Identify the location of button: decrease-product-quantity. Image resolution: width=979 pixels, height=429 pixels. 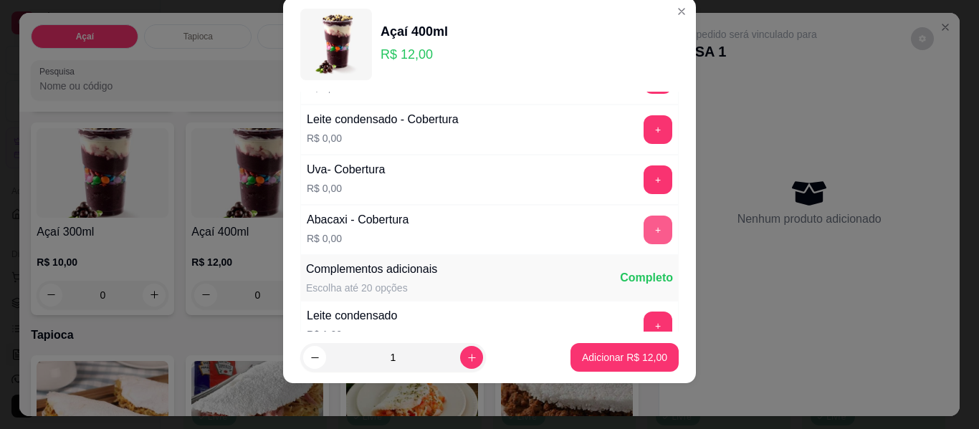
(315, 358).